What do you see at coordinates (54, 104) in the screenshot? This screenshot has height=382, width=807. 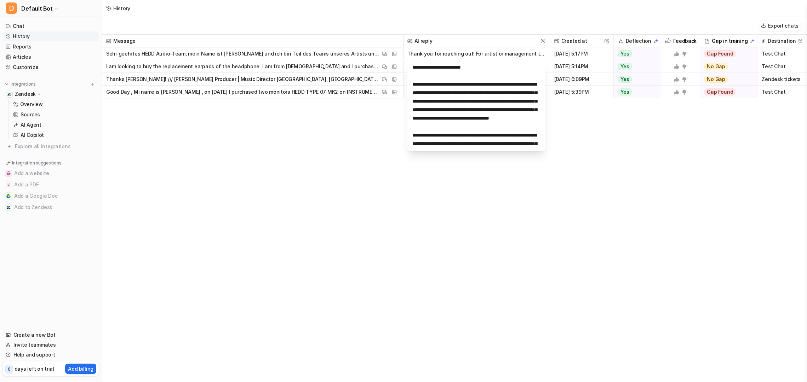 I see `a: Overview` at bounding box center [54, 104].